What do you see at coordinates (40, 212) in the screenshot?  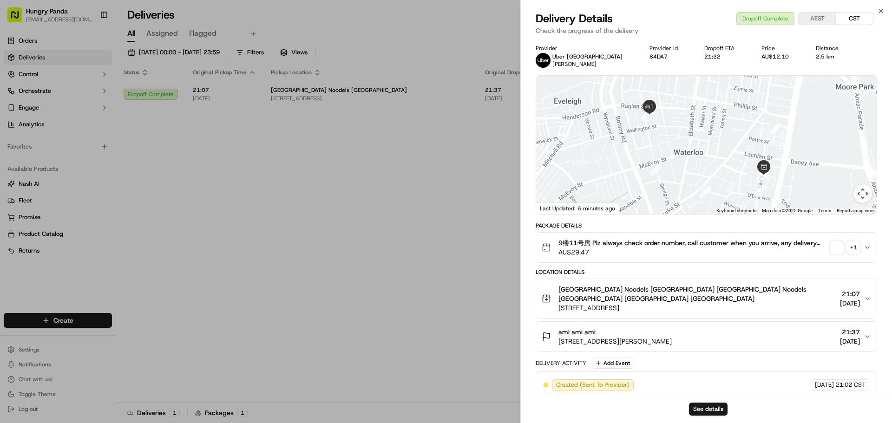 I see `a: 📗Knowledge Base` at bounding box center [40, 212].